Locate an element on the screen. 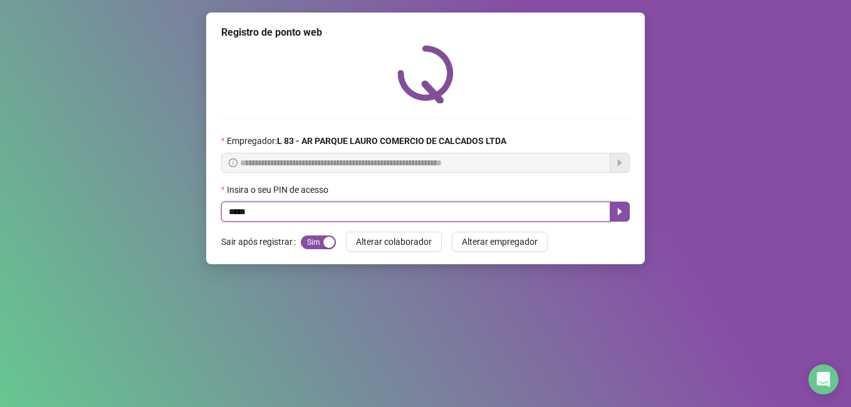  span: caret-right is located at coordinates (619, 212).